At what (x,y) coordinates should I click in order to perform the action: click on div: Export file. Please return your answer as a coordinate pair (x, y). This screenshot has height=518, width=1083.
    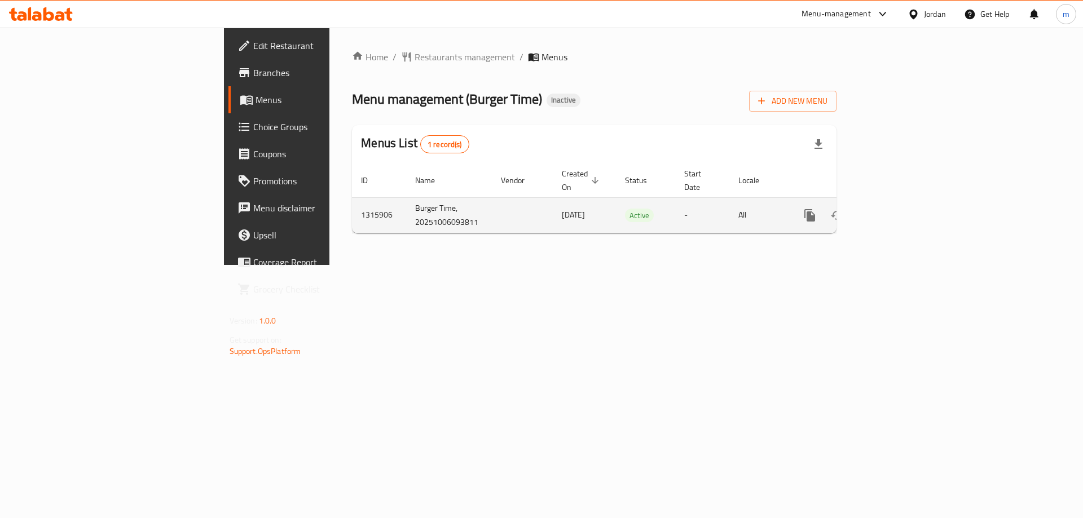
    Looking at the image, I should click on (818, 144).